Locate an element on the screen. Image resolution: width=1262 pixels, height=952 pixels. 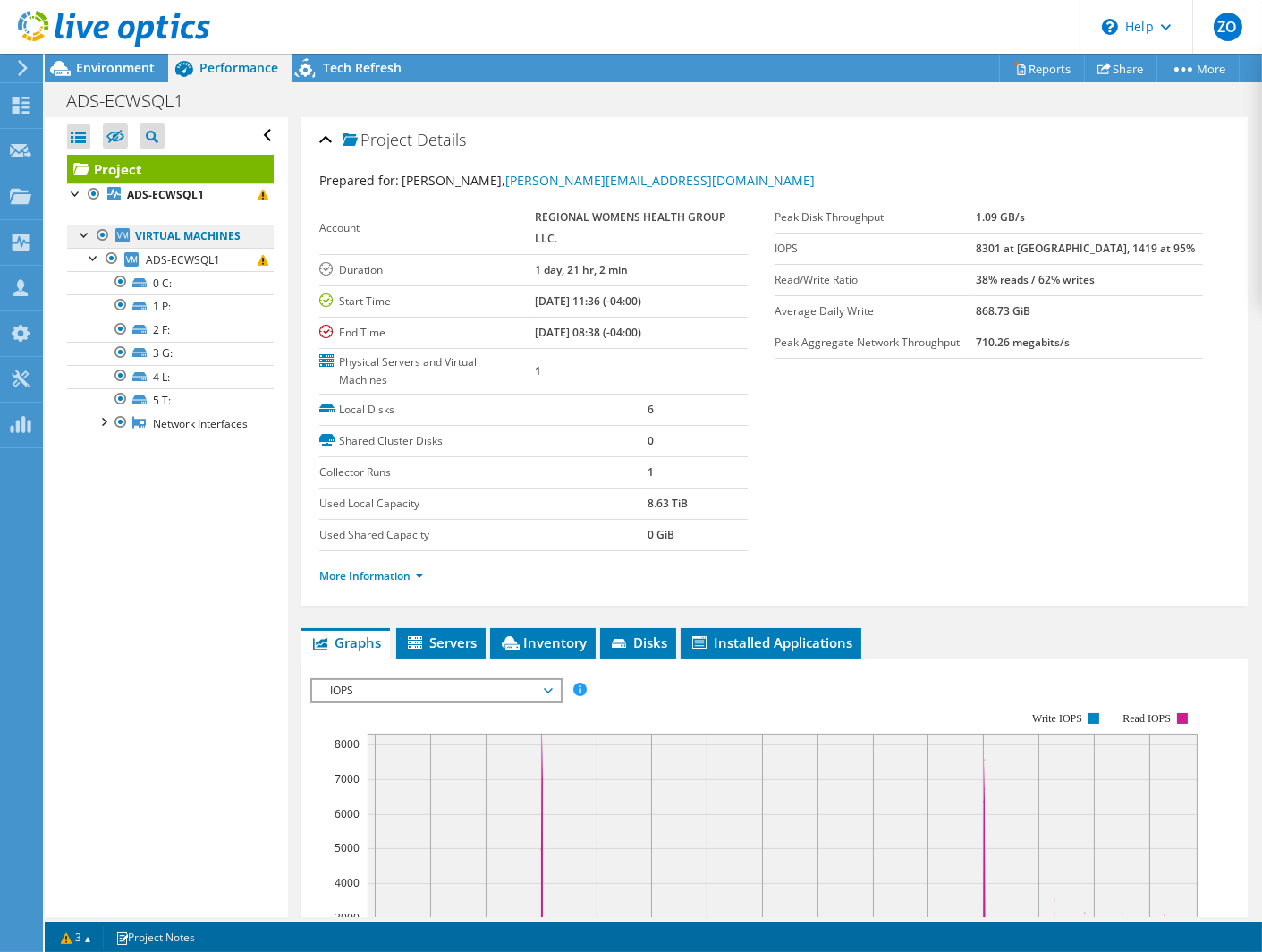
span: ZO is located at coordinates (1228, 27).